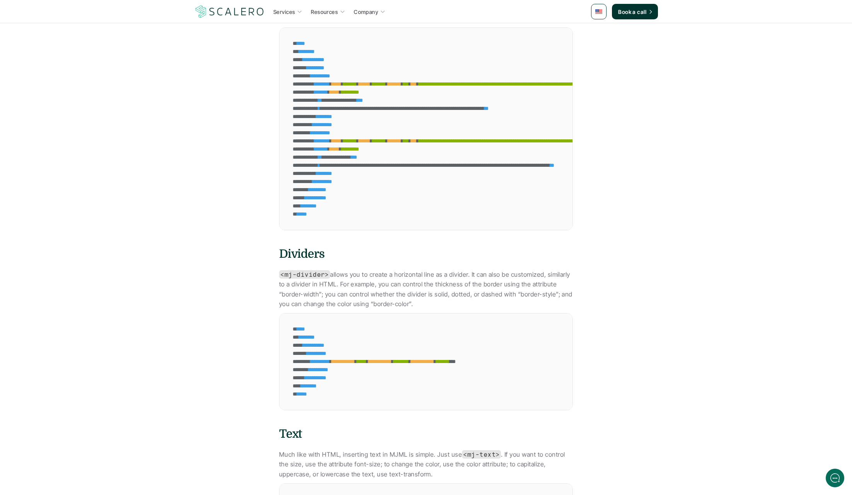 The width and height of the screenshot is (852, 495). I want to click on h2: Let us know if we can help with lifecycle marketing., so click(77, 70).